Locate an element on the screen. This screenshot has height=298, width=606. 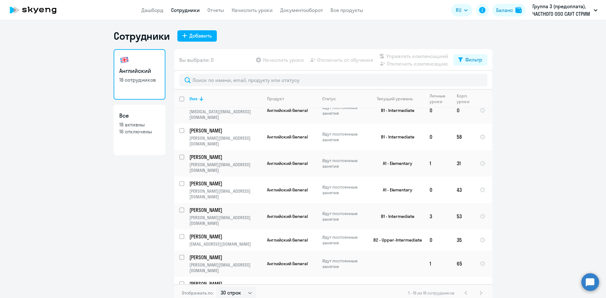
span: Отображать по: is located at coordinates (197, 293).